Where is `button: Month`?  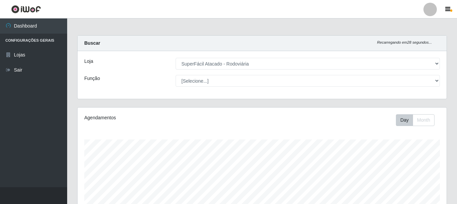 button: Month is located at coordinates (423, 120).